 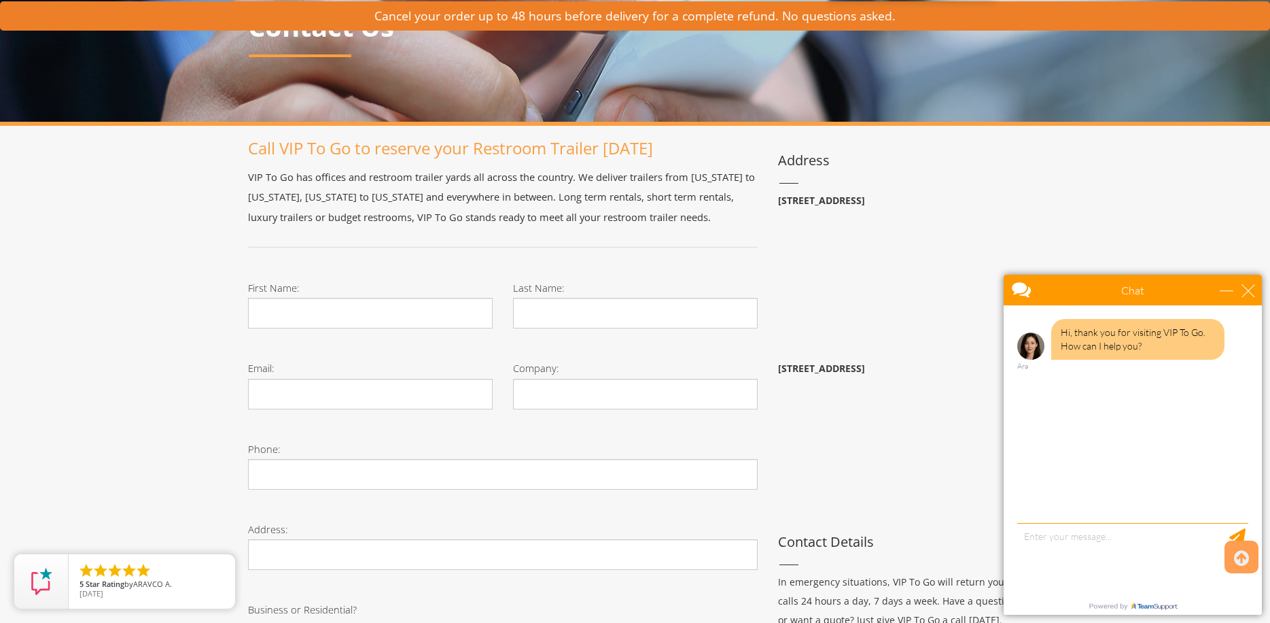 I want to click on img: Review Rating, so click(x=41, y=581).